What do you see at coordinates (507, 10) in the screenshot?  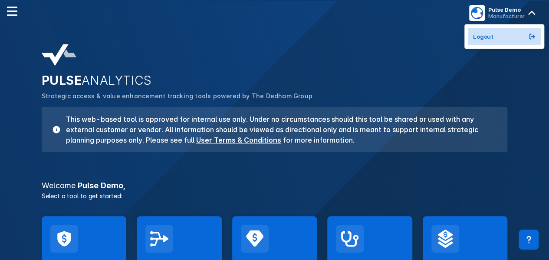 I see `div: Pulse Demo` at bounding box center [507, 10].